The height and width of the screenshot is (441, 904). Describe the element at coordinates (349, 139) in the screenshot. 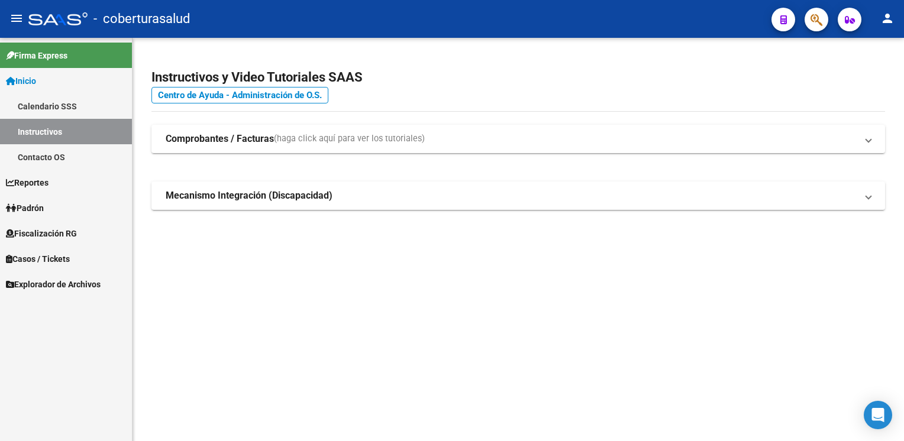

I see `span: (haga click aquí para ver los tutoriales)` at that location.